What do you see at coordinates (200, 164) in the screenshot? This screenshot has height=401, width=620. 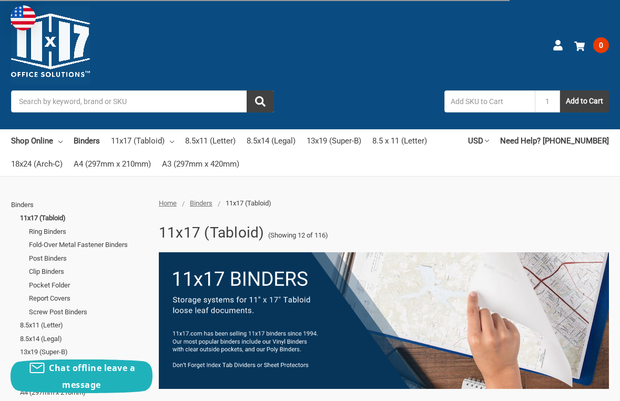 I see `a: A3 (297mm x 420mm)` at bounding box center [200, 164].